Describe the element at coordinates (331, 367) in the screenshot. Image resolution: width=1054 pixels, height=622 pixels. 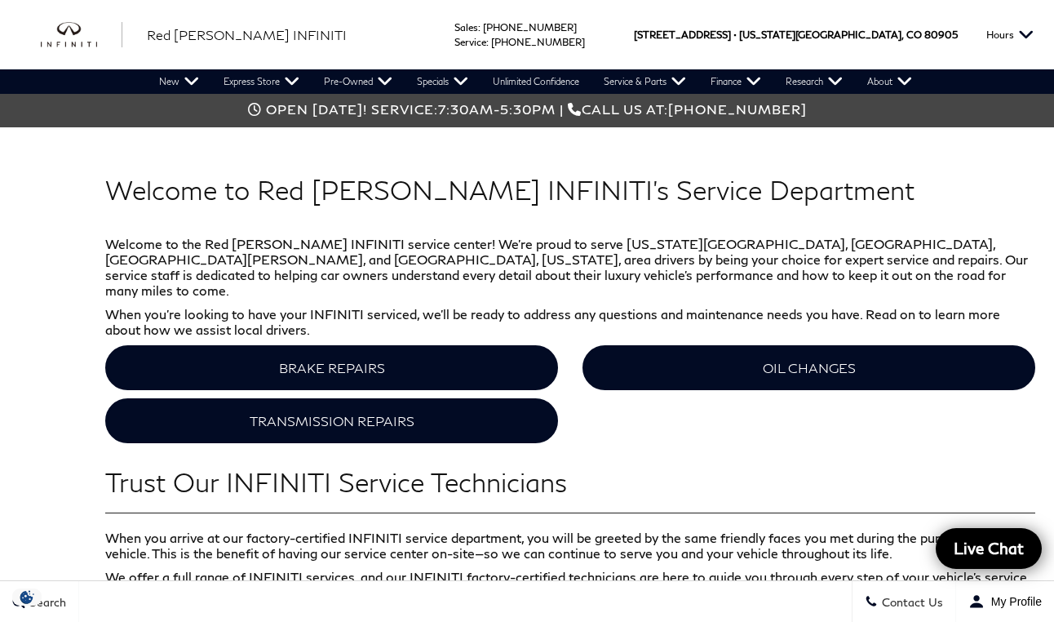
I see `a: BRAKE REPAIRS` at that location.